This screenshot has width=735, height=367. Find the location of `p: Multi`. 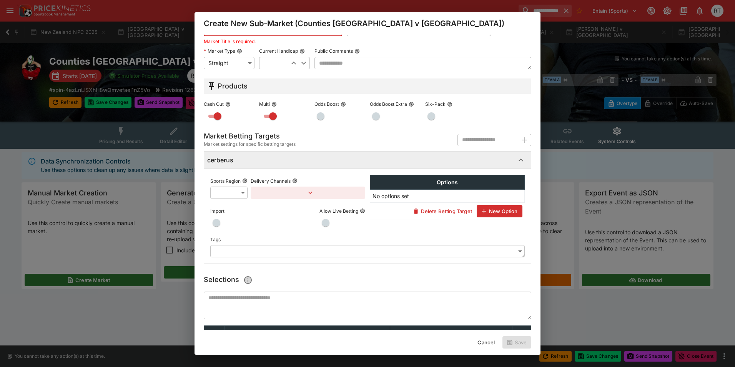

p: Multi is located at coordinates (264, 104).